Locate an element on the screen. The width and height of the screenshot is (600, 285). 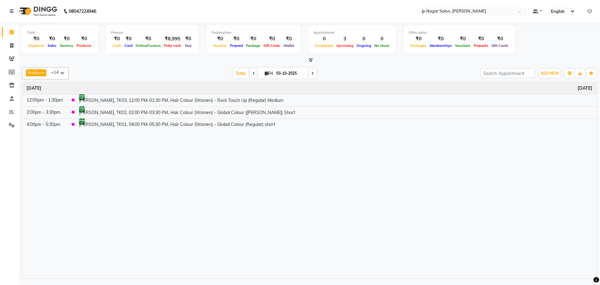
td: 12:00pm - 1:30pm is located at coordinates (45, 100).